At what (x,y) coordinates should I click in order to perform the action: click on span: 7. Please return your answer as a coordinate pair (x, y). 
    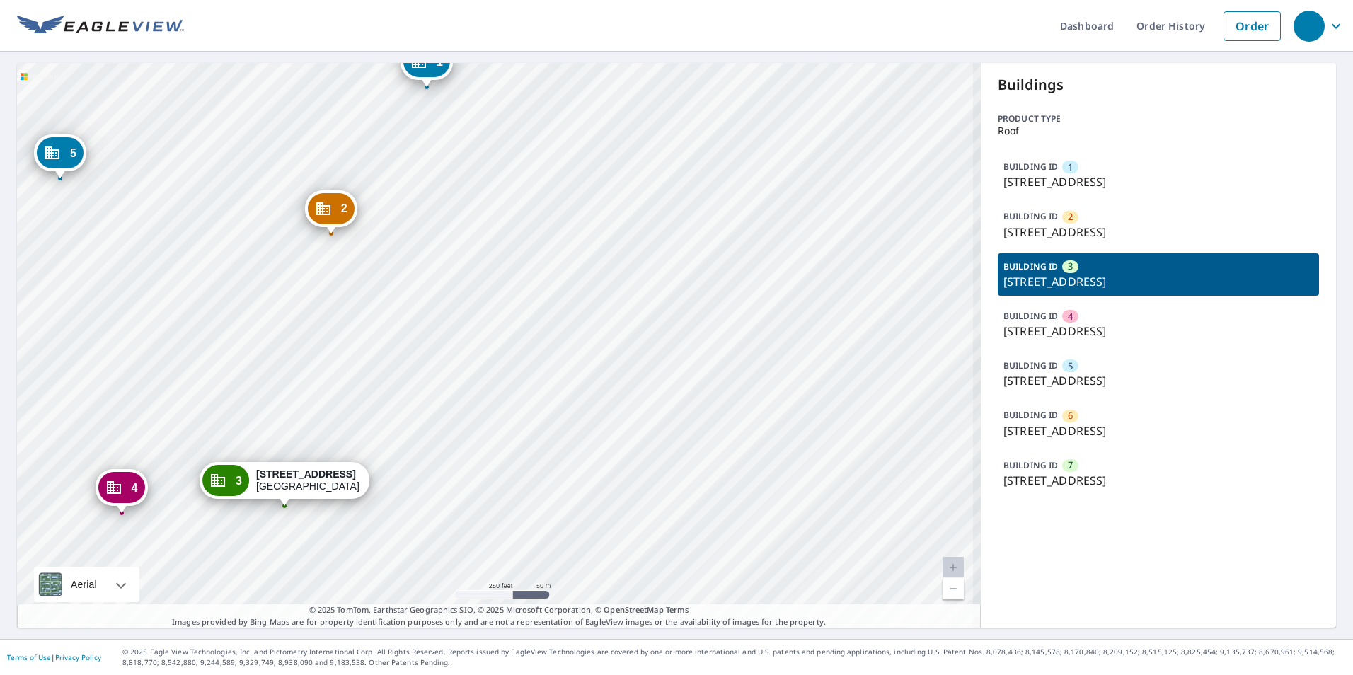
    Looking at the image, I should click on (1070, 465).